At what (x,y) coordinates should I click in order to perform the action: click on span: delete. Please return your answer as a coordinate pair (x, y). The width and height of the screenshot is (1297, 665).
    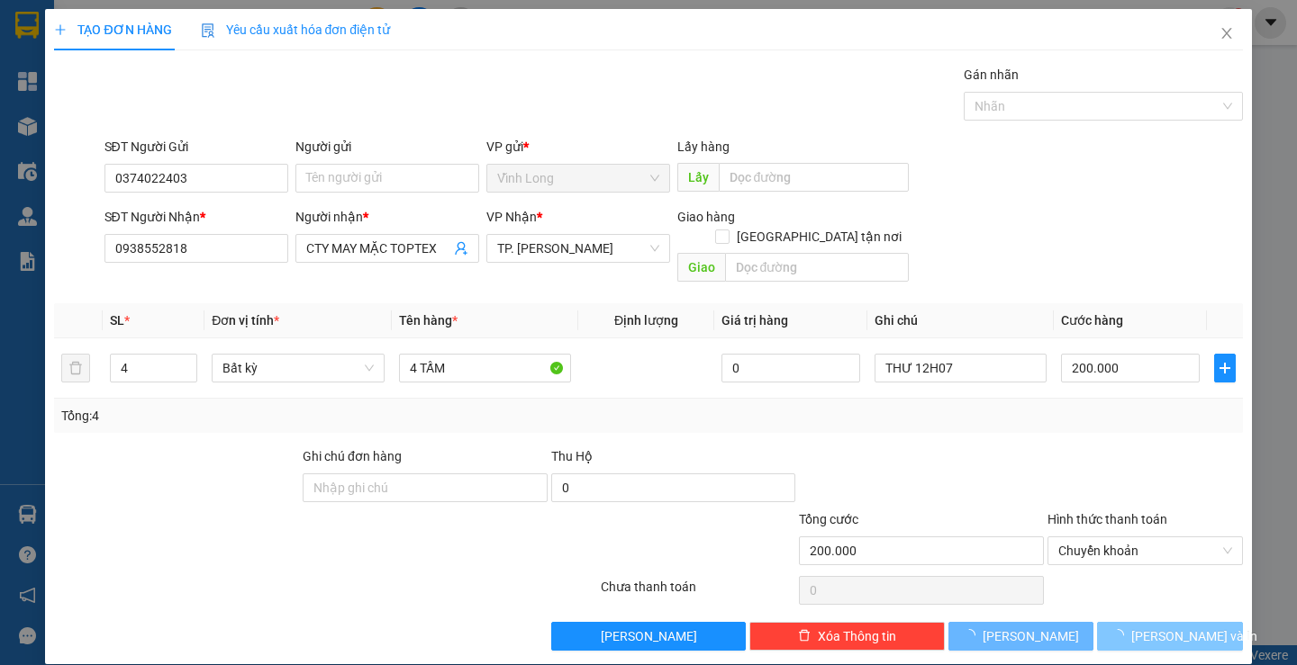
    Looking at the image, I should click on (804, 637).